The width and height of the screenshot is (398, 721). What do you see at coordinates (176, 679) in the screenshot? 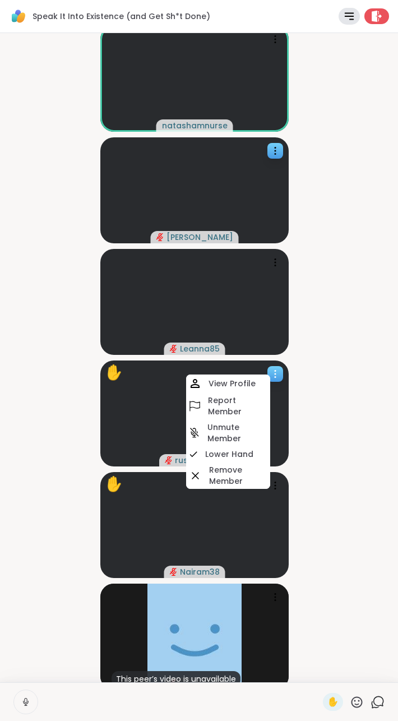
I see `div: This peer’s video is unavailable` at bounding box center [176, 679].